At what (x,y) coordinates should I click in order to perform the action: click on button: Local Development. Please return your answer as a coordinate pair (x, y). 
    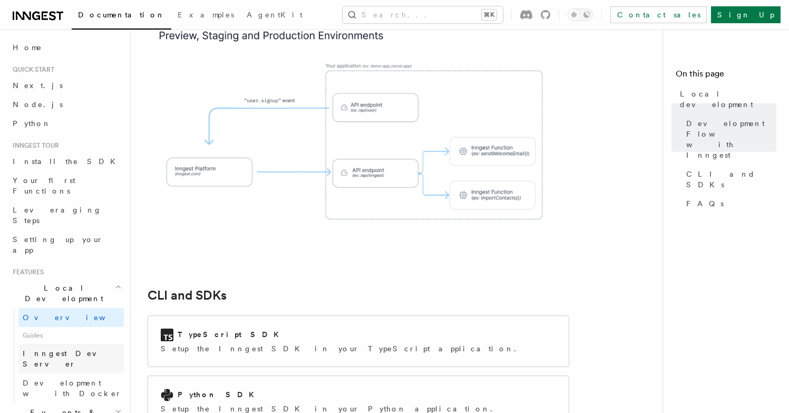
    Looking at the image, I should click on (66, 293).